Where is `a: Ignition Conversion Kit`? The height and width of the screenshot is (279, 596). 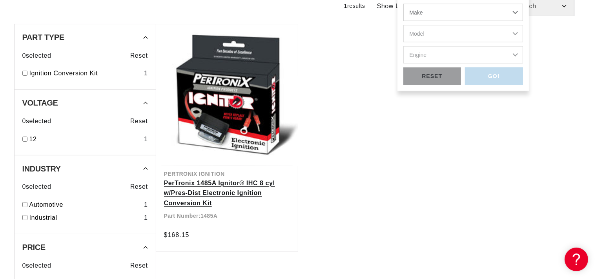 a: Ignition Conversion Kit is located at coordinates (85, 73).